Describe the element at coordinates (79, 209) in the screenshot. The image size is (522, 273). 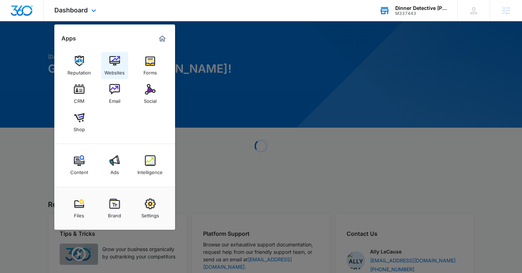
I see `a: Files` at that location.